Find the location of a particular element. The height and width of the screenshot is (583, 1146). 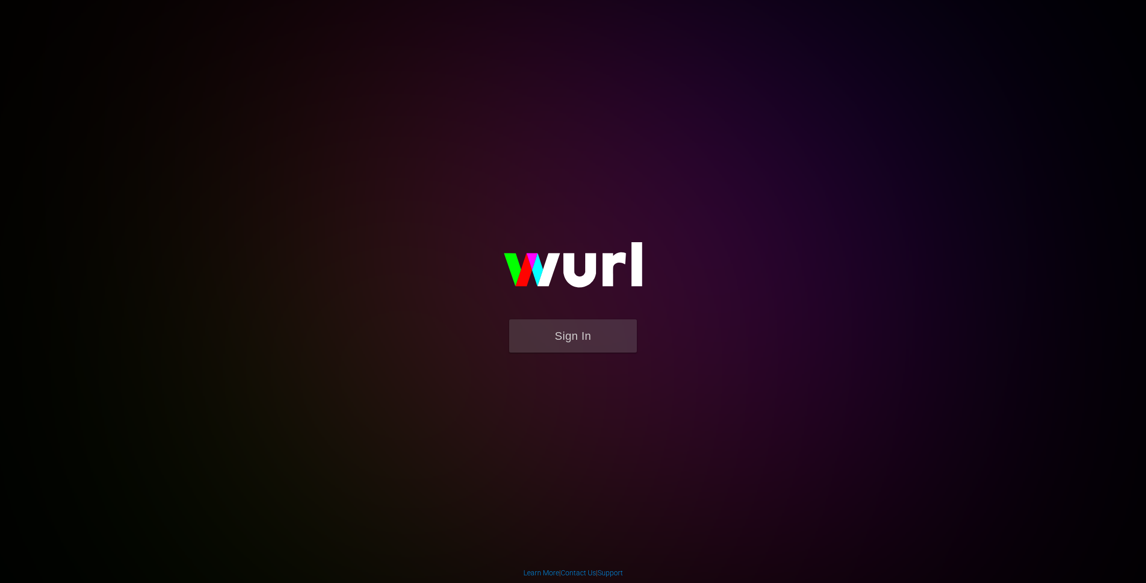

a: Contact Us is located at coordinates (578, 573).